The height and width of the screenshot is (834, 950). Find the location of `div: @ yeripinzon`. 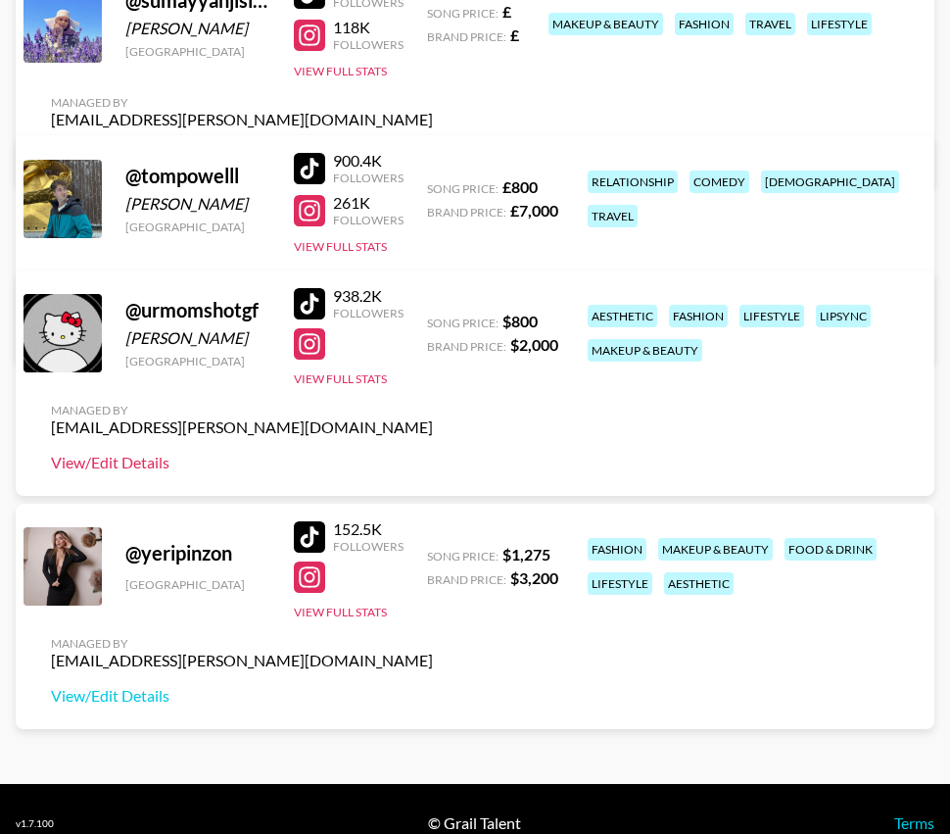

div: @ yeripinzon is located at coordinates (198, 553).